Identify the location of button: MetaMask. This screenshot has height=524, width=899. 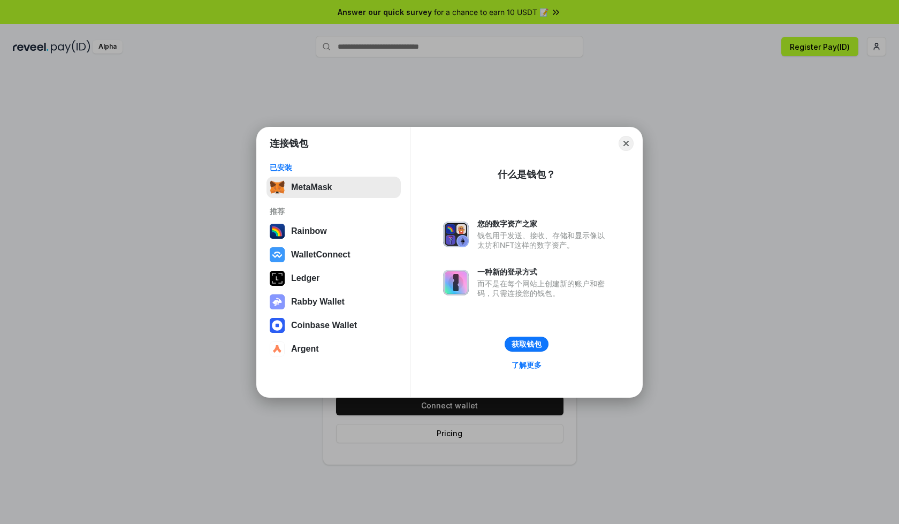
(333, 187).